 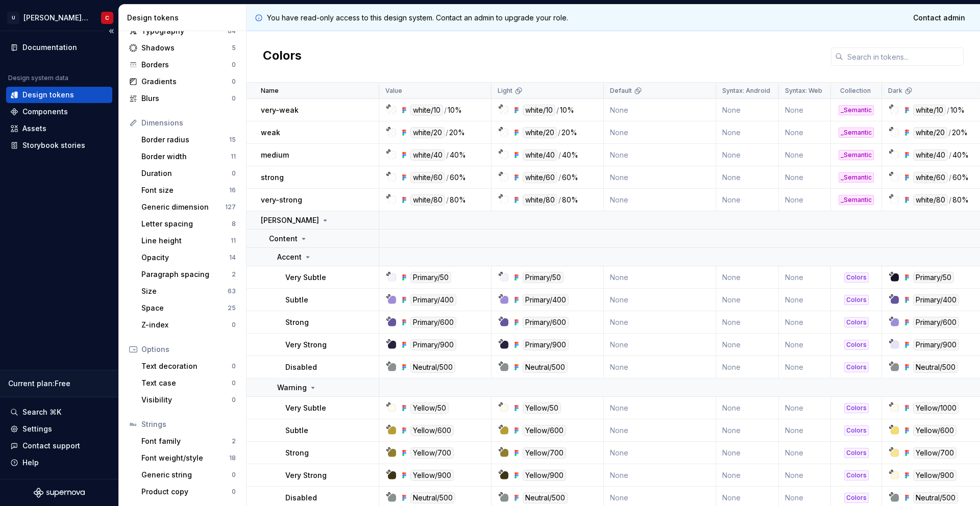 I want to click on p: Default, so click(x=621, y=91).